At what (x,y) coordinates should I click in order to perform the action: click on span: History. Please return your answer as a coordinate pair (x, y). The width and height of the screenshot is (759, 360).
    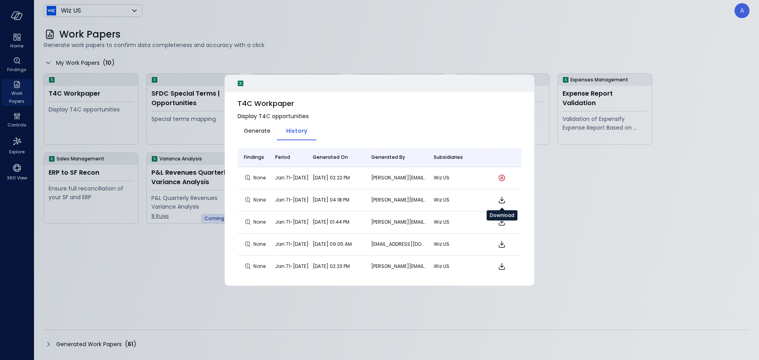
    Looking at the image, I should click on (297, 131).